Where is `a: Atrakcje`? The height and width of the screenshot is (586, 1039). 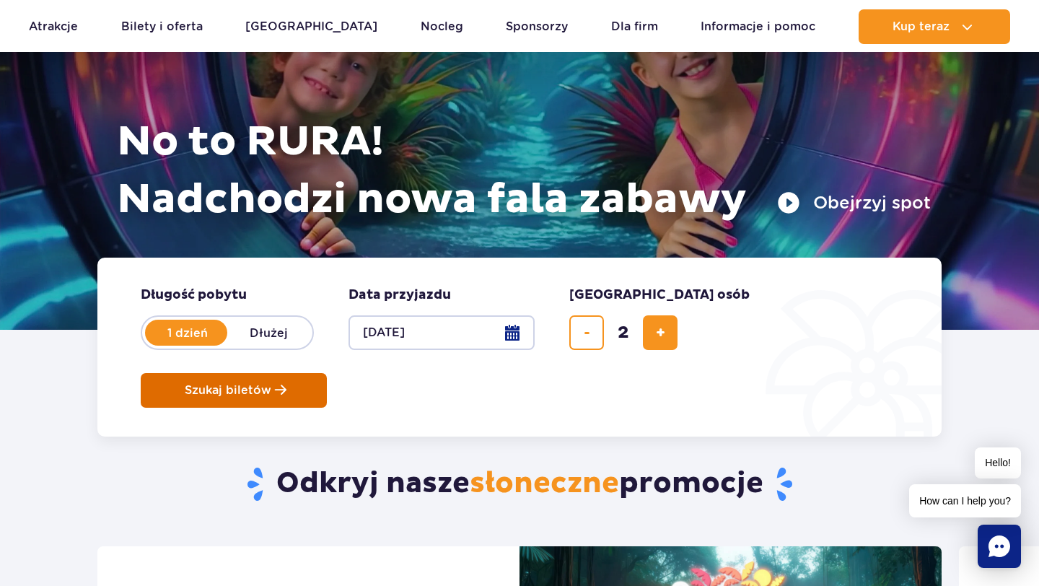
a: Atrakcje is located at coordinates (53, 27).